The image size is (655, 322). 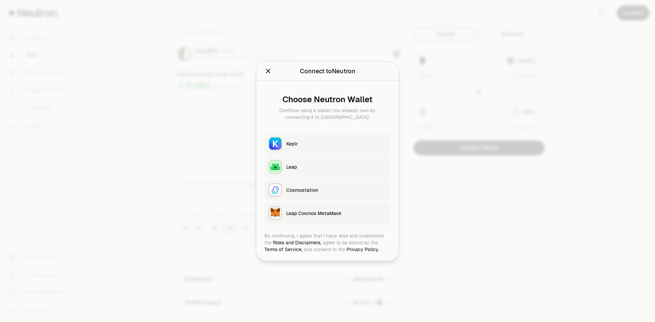 What do you see at coordinates (336, 167) in the screenshot?
I see `div: Leap` at bounding box center [336, 167].